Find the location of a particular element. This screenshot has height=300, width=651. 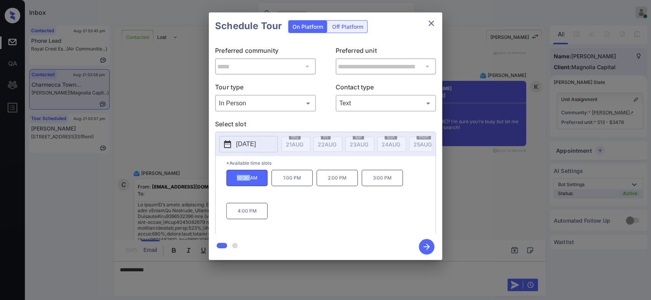

p: 4:00 PM is located at coordinates (247, 211).